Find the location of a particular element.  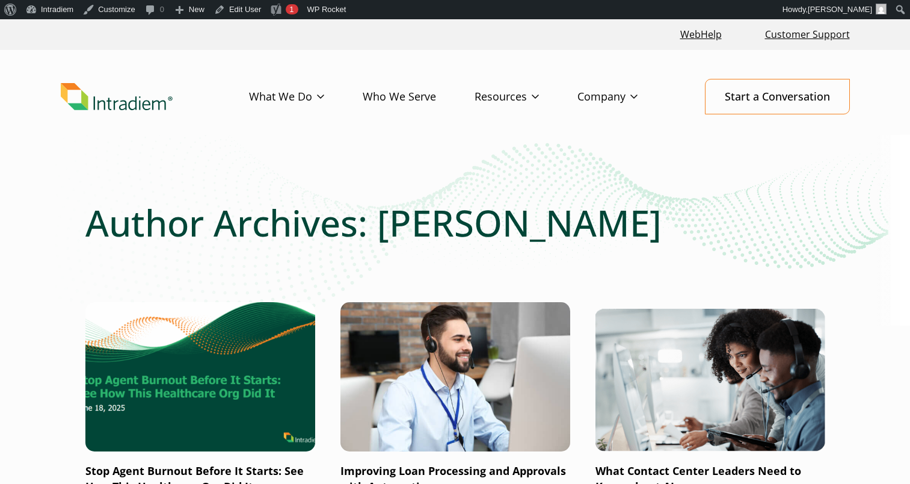

a: What We Do is located at coordinates (306, 97).